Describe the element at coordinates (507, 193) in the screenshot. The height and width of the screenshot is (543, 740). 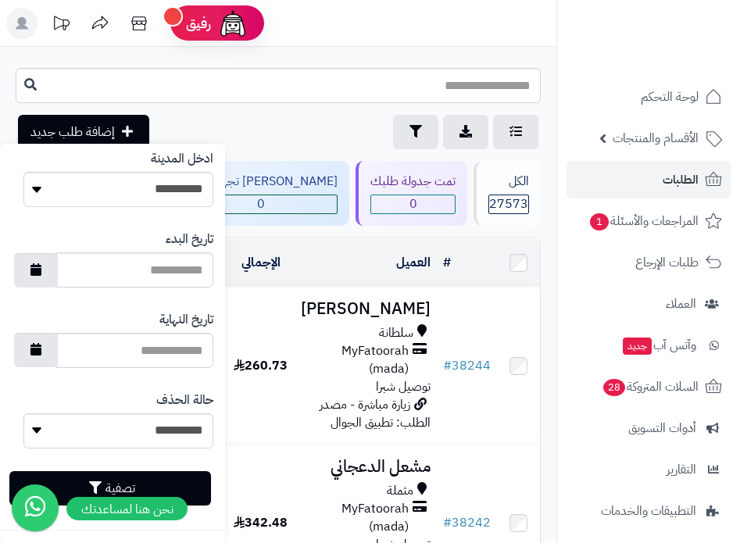
I see `a: الكل27573` at that location.